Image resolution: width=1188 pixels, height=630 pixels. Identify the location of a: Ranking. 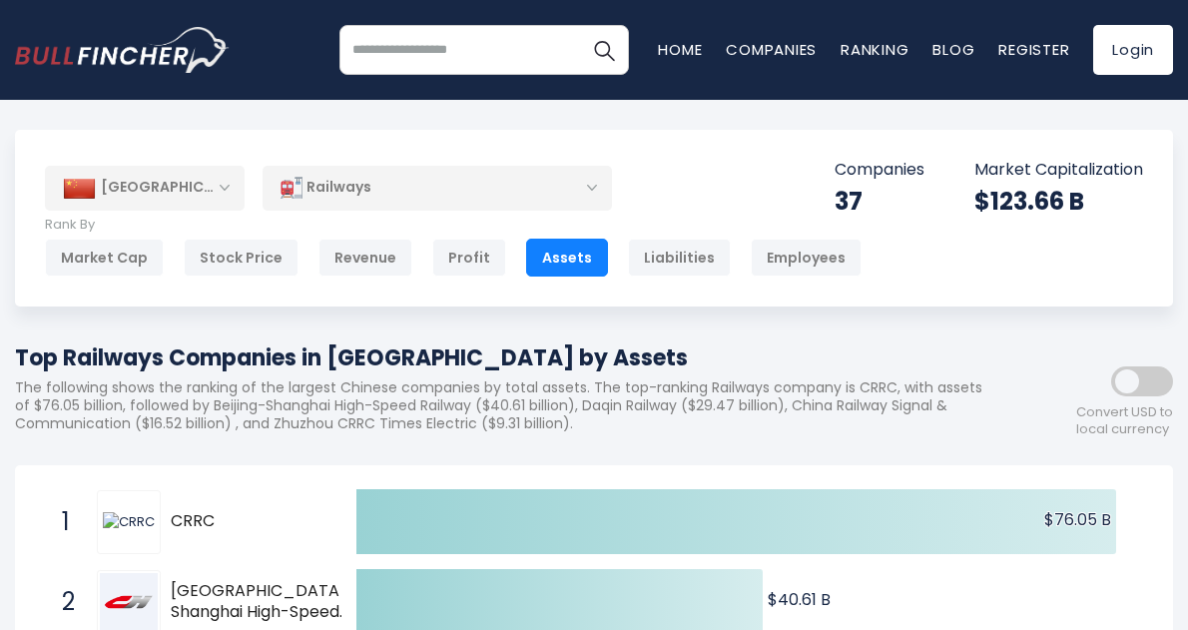
(874, 49).